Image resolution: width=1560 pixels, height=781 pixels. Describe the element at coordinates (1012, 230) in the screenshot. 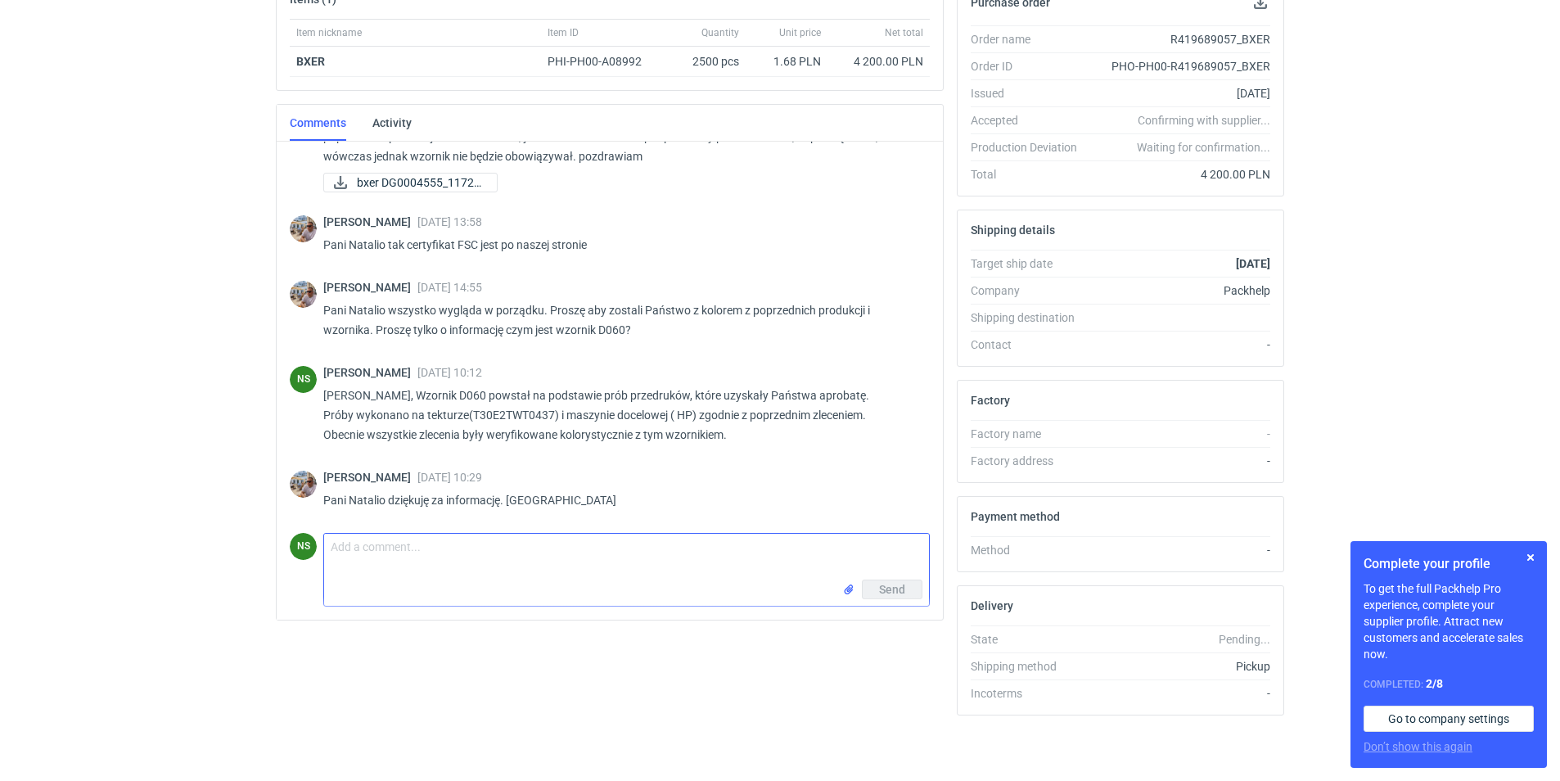

I see `h2: Shipping details` at that location.